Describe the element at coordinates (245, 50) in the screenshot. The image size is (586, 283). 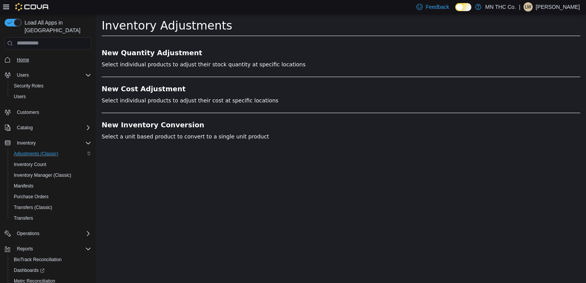
I see `p: Select individual products to adjust their stock quantity at specific locations` at that location.